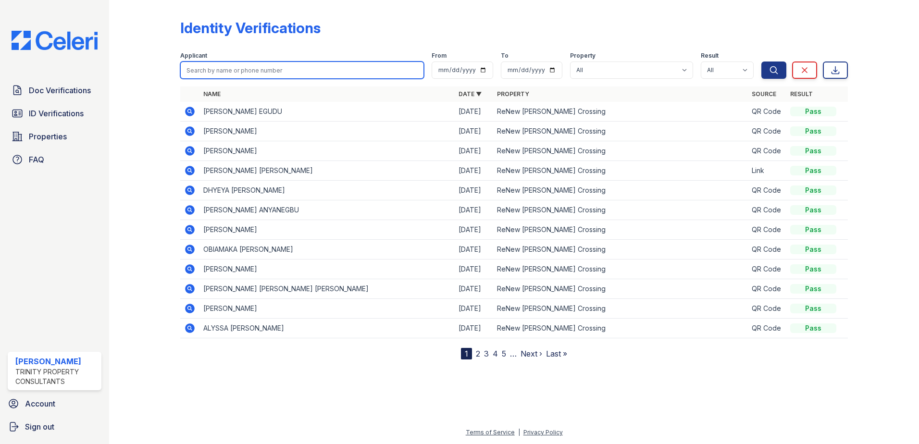  What do you see at coordinates (513, 94) in the screenshot?
I see `a: Property` at bounding box center [513, 94].